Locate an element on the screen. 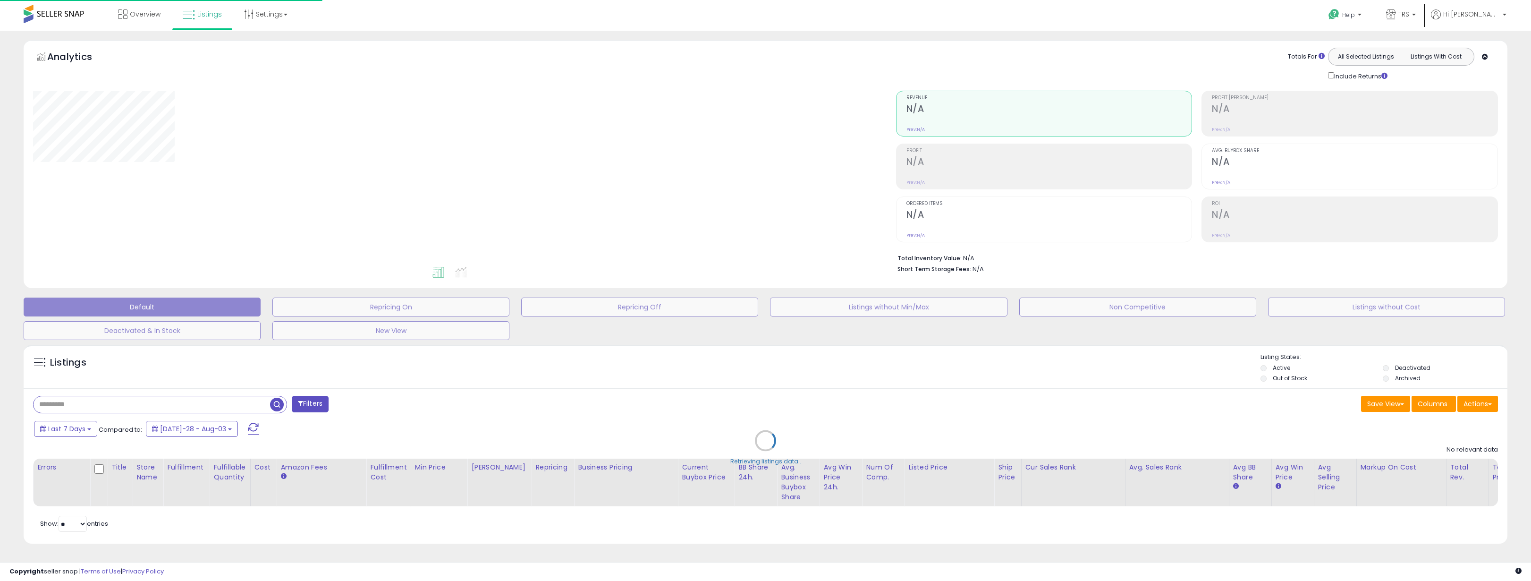  div: Retrieving listings data.. is located at coordinates (766, 461).